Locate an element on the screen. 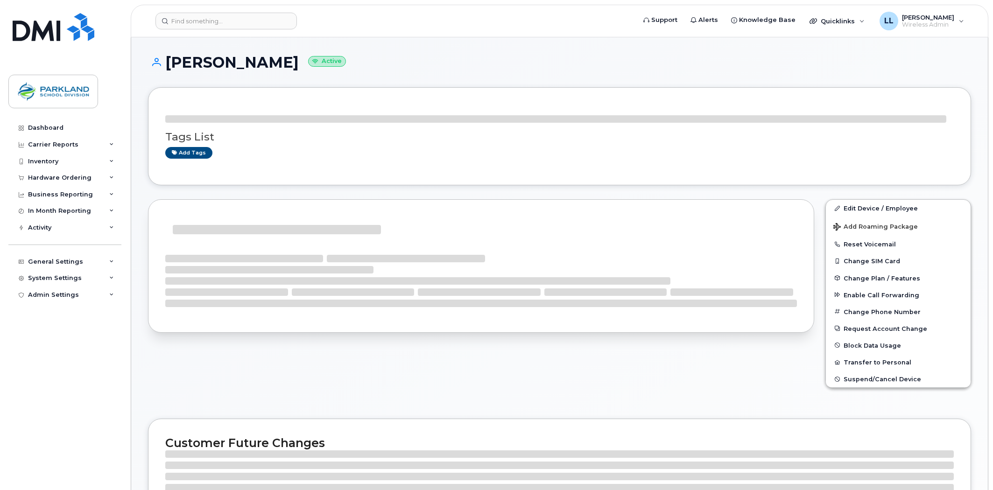 The image size is (993, 490). span: Change Plan / Features is located at coordinates (882, 278).